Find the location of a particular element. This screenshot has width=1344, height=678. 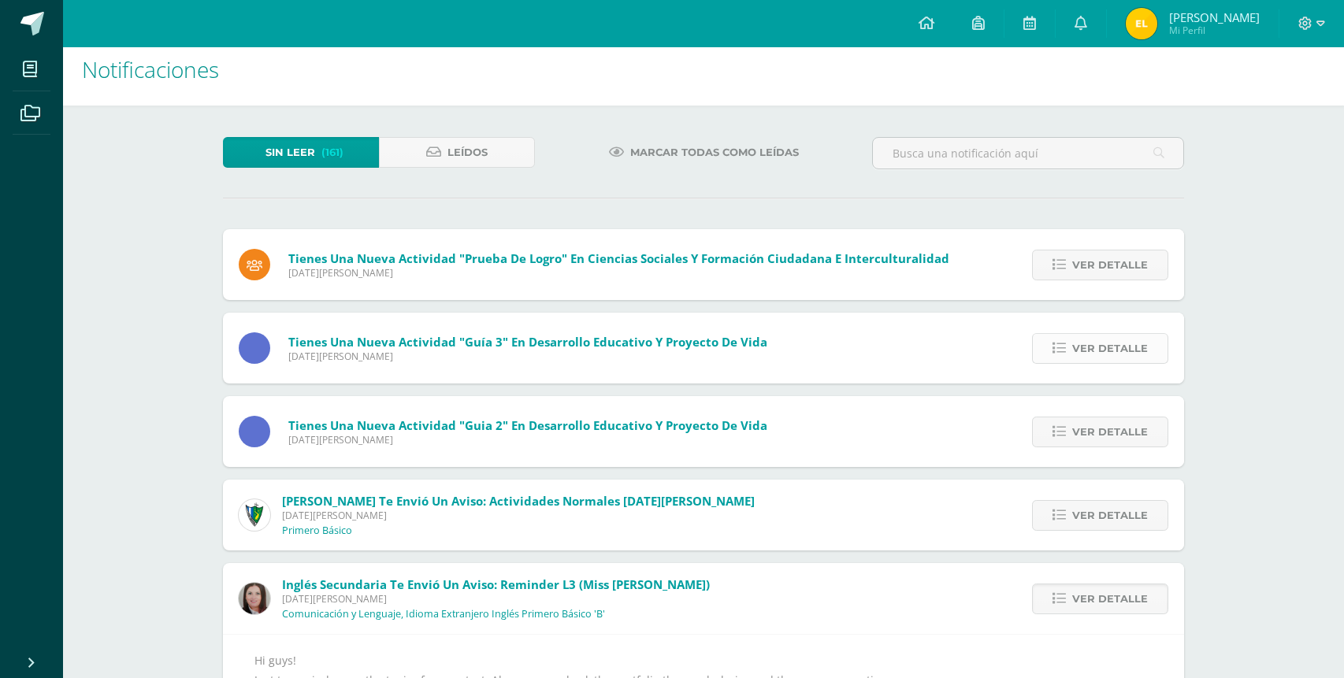

a: Leídos is located at coordinates (457, 152).